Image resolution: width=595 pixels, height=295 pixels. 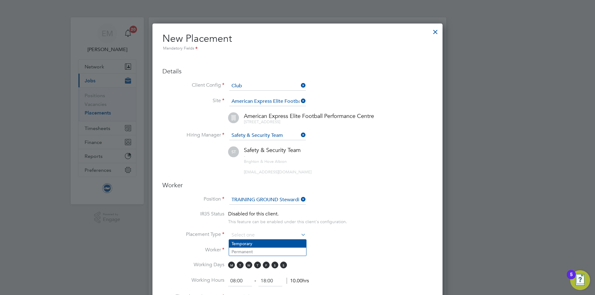 What do you see at coordinates (267, 235) in the screenshot?
I see `input: Select one` at bounding box center [267, 235].